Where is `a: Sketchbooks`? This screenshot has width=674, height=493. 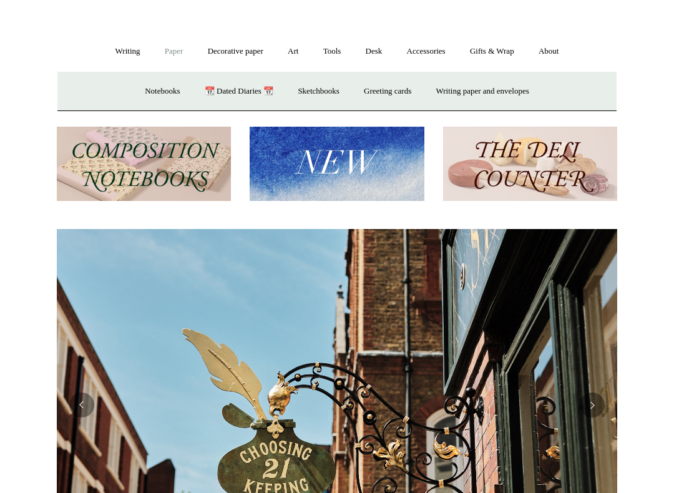
a: Sketchbooks is located at coordinates (318, 91).